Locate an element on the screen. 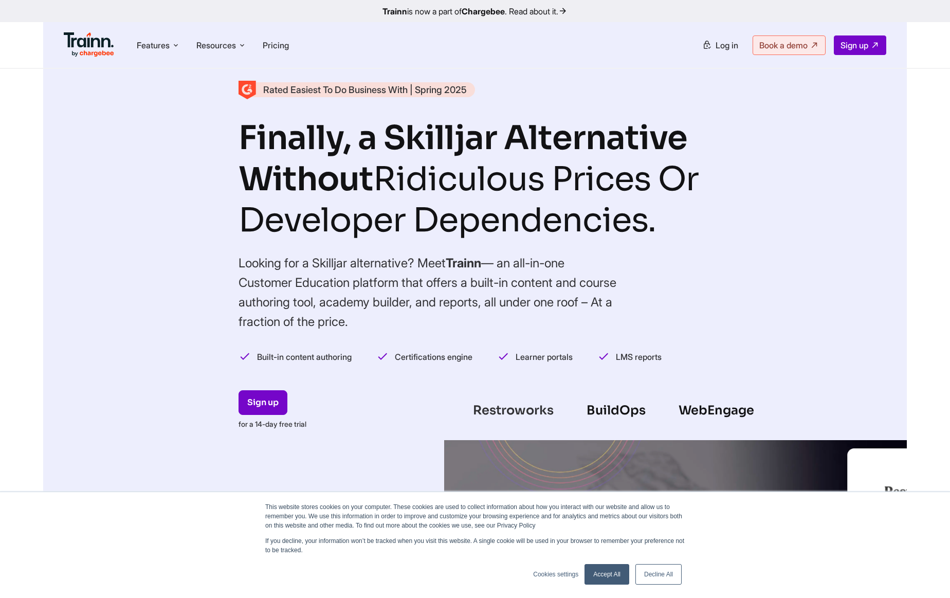 The height and width of the screenshot is (598, 950). li: LMS reports is located at coordinates (629, 357).